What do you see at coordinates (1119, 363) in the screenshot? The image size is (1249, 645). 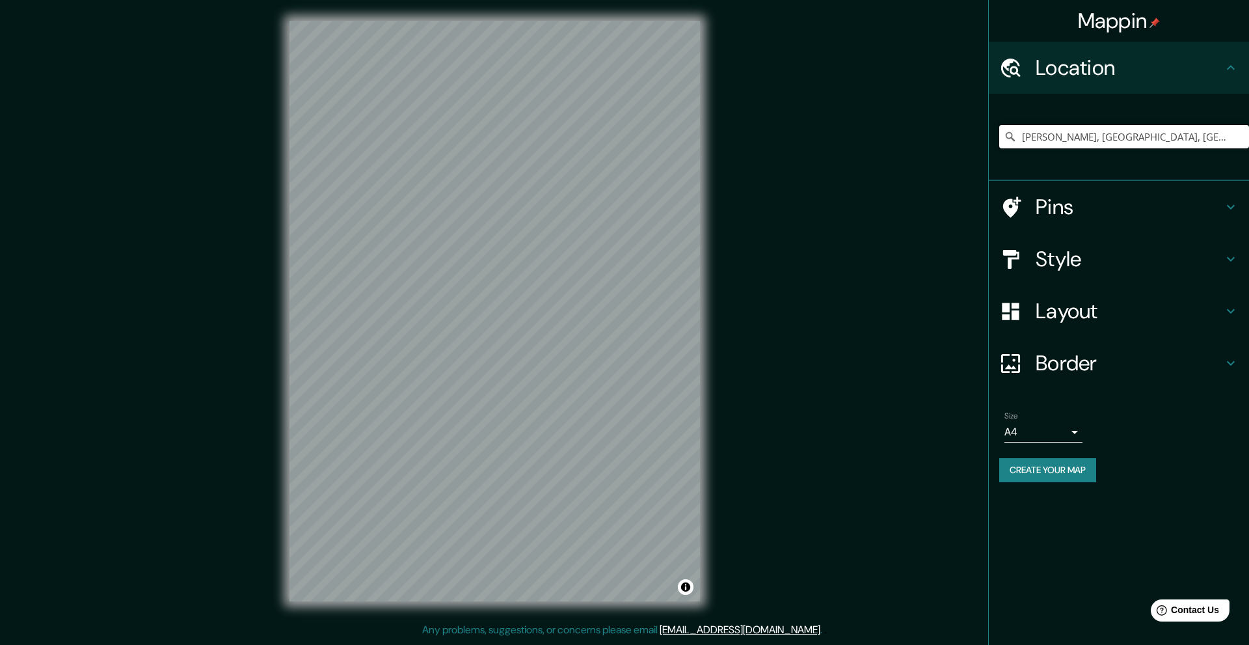 I see `div: Border` at bounding box center [1119, 363].